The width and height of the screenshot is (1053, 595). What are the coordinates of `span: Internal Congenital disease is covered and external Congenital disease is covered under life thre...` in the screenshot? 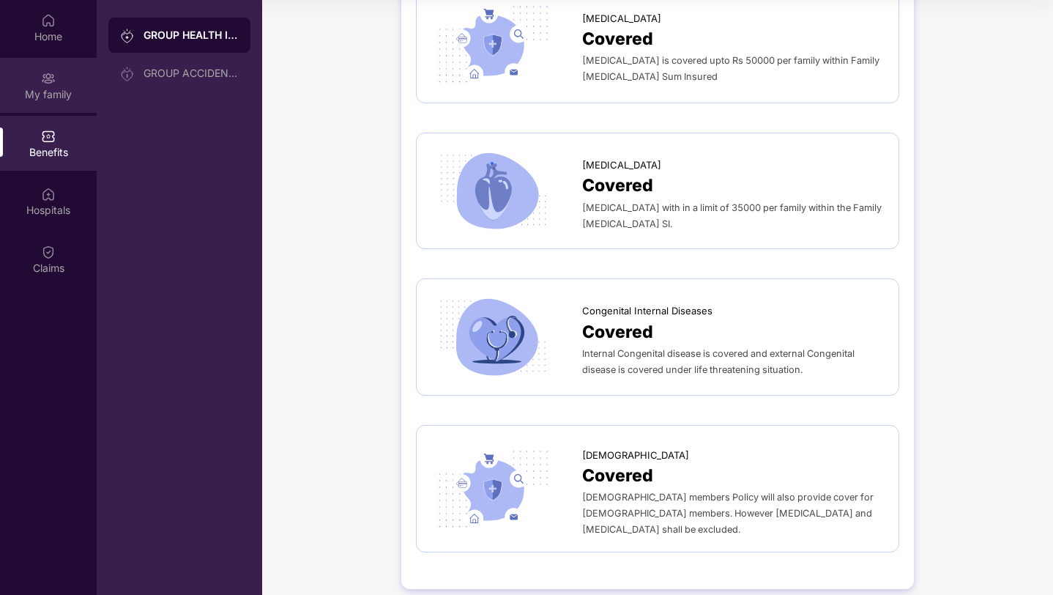 It's located at (718, 361).